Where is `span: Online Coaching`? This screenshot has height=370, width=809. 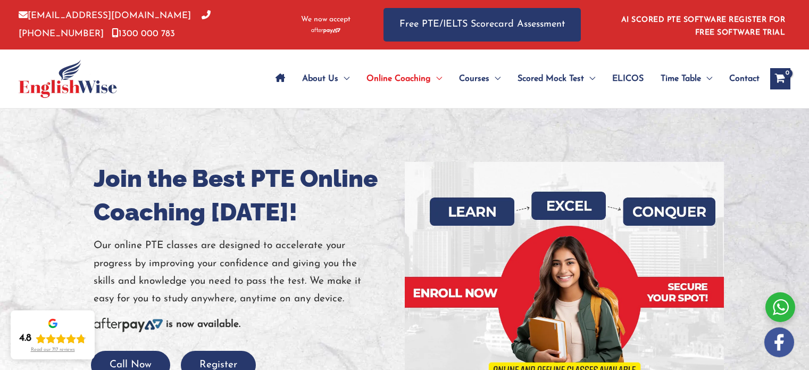 span: Online Coaching is located at coordinates (399, 79).